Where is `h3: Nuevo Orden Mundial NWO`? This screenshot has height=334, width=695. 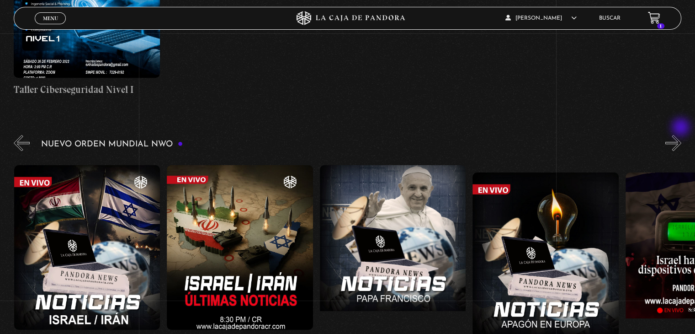
h3: Nuevo Orden Mundial NWO is located at coordinates (112, 144).